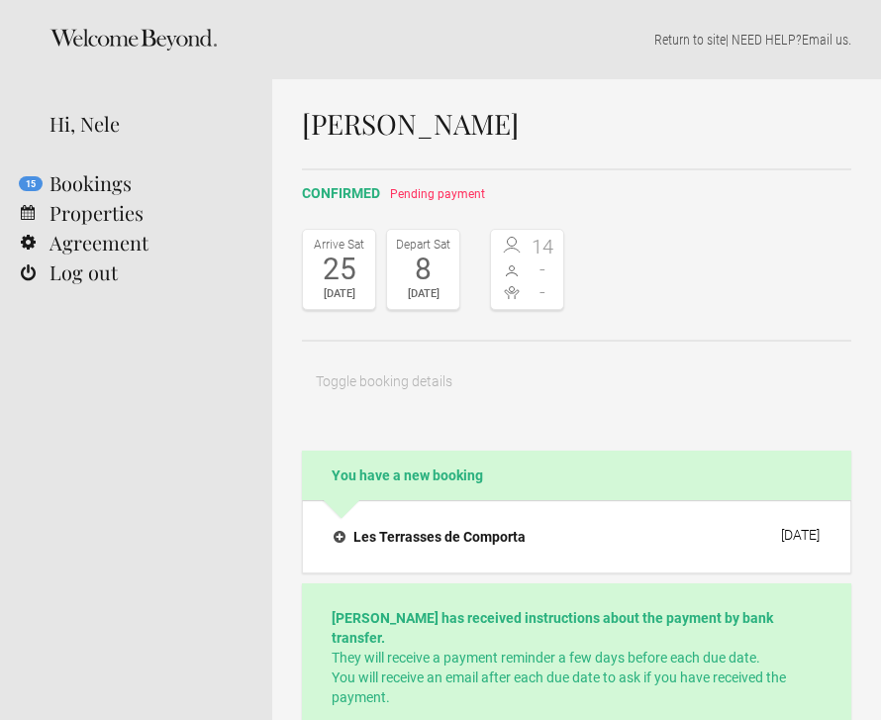  What do you see at coordinates (423, 245) in the screenshot?
I see `div: Depart Sat` at bounding box center [423, 245].